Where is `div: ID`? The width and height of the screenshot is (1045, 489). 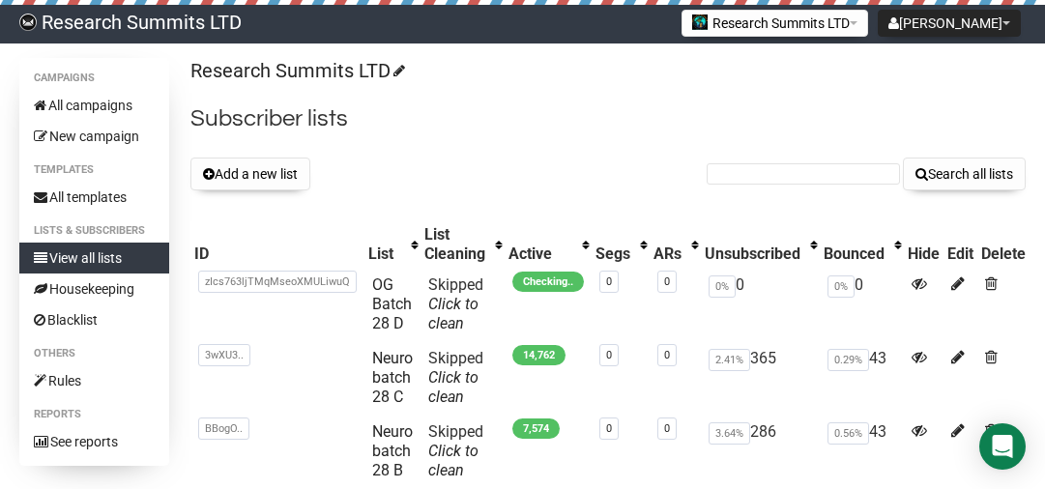 div: ID is located at coordinates (278, 254).